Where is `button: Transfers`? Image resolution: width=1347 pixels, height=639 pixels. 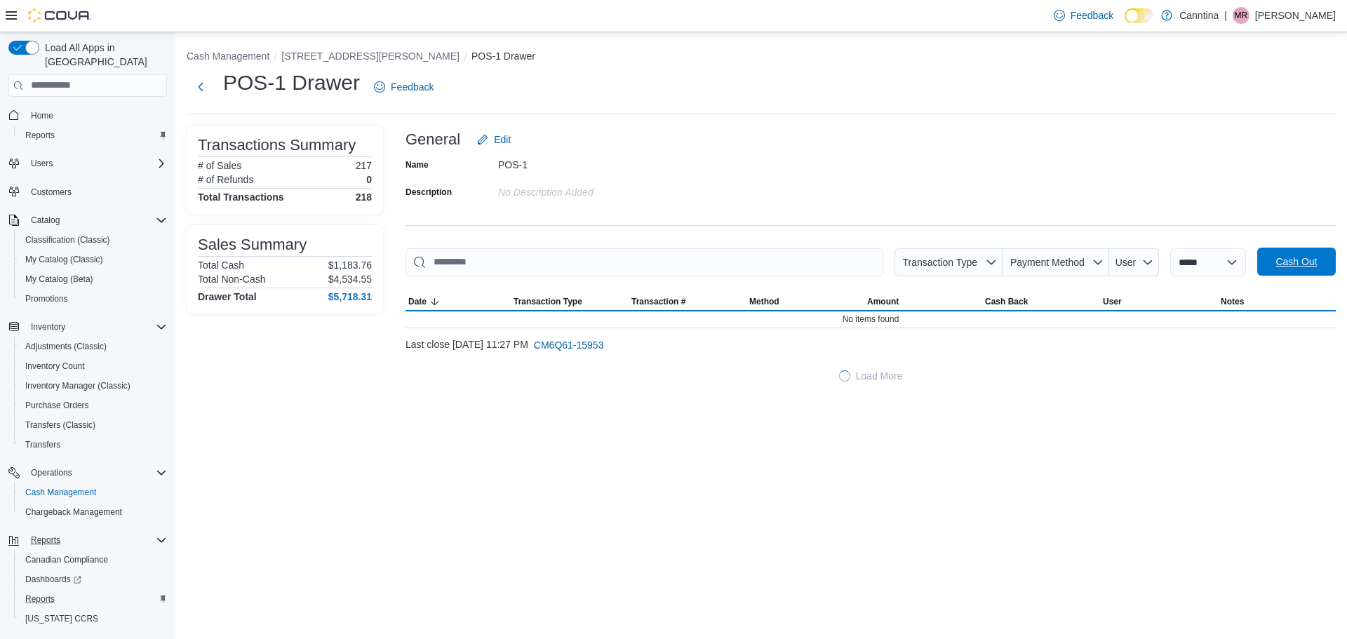 button: Transfers is located at coordinates (93, 445).